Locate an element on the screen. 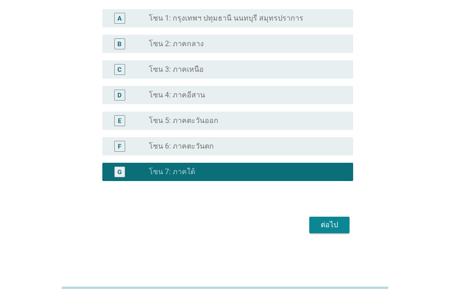  div: ต่อไป is located at coordinates (329, 225).